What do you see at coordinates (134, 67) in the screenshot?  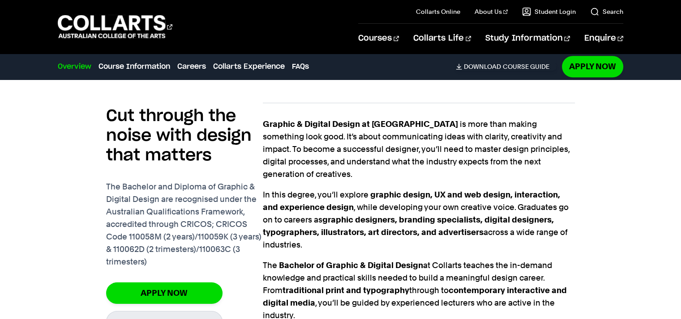 I see `a: Course Information` at bounding box center [134, 67].